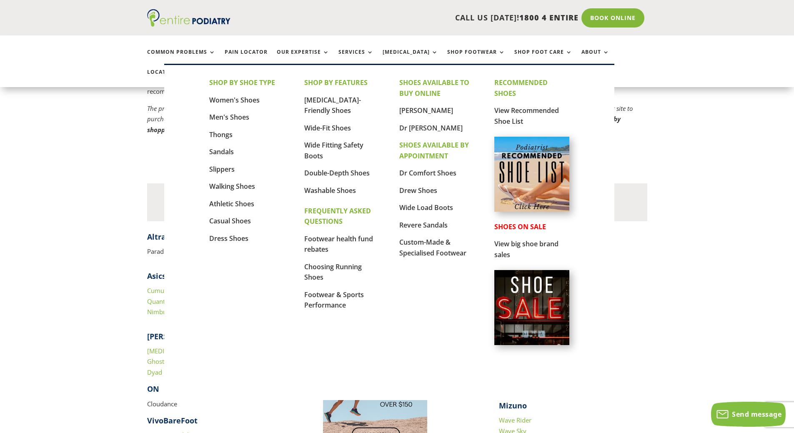 The height and width of the screenshot is (433, 794). Describe the element at coordinates (246, 58) in the screenshot. I see `a: Pain Locator` at that location.